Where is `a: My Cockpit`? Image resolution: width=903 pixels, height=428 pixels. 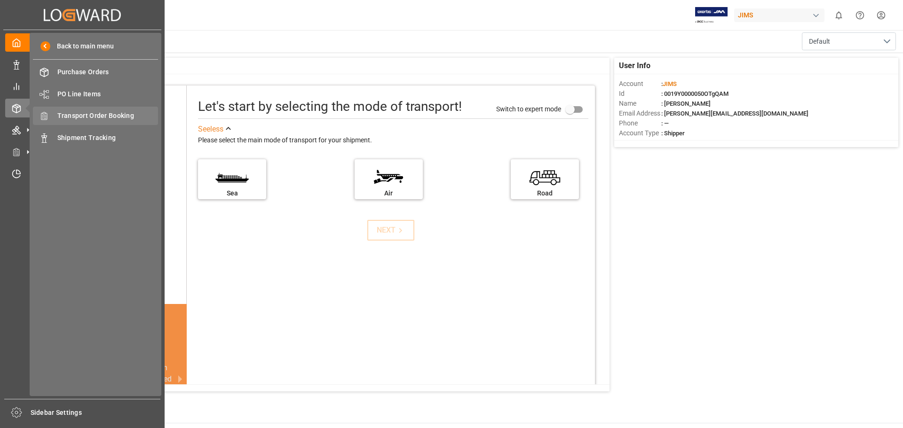
a: My Cockpit is located at coordinates (82, 42).